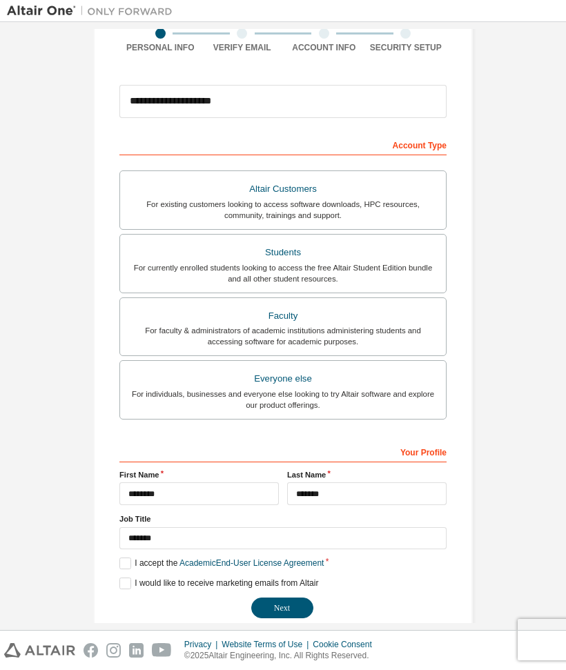  What do you see at coordinates (324, 48) in the screenshot?
I see `div: Account Info` at bounding box center [324, 48].